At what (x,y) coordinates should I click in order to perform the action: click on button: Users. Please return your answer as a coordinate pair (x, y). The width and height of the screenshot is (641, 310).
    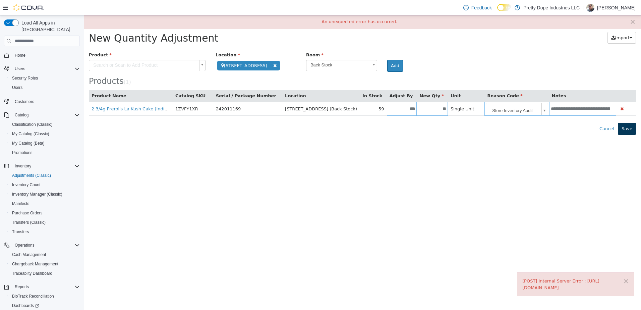
    Looking at the image, I should click on (45, 87).